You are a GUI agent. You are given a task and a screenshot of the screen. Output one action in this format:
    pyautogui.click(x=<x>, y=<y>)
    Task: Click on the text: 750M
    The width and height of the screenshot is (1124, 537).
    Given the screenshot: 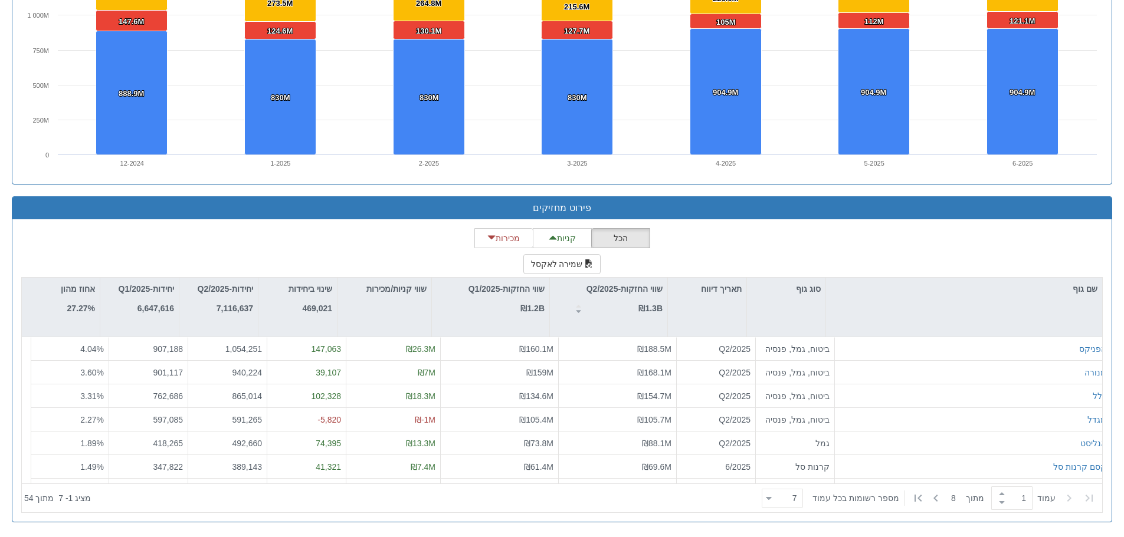 What is the action you would take?
    pyautogui.click(x=41, y=51)
    